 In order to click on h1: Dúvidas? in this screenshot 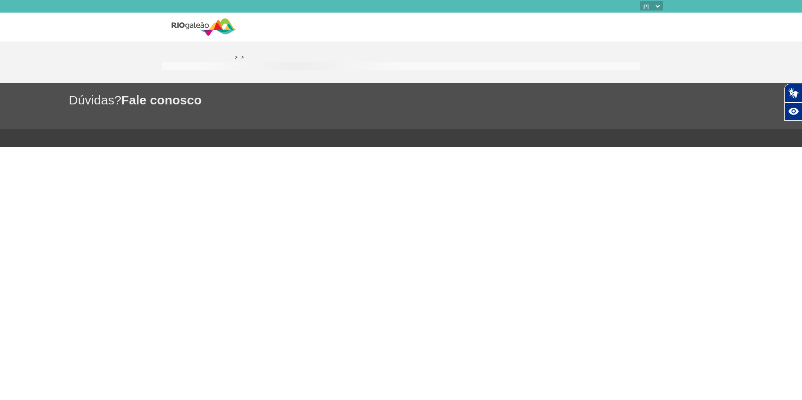, I will do `click(435, 100)`.